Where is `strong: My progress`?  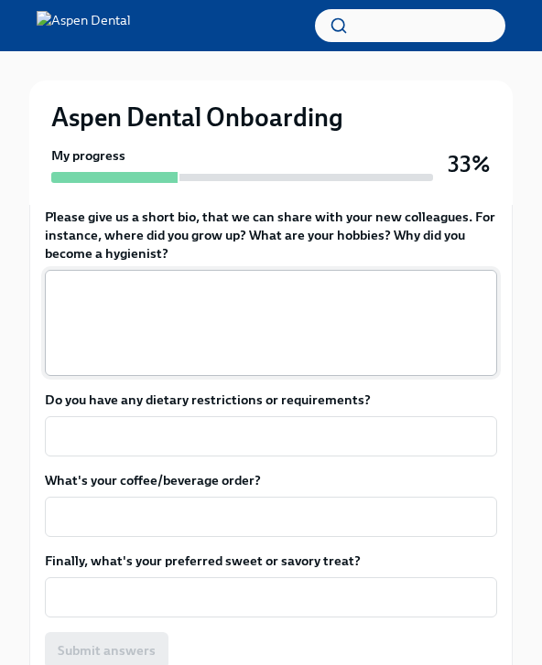
strong: My progress is located at coordinates (88, 156).